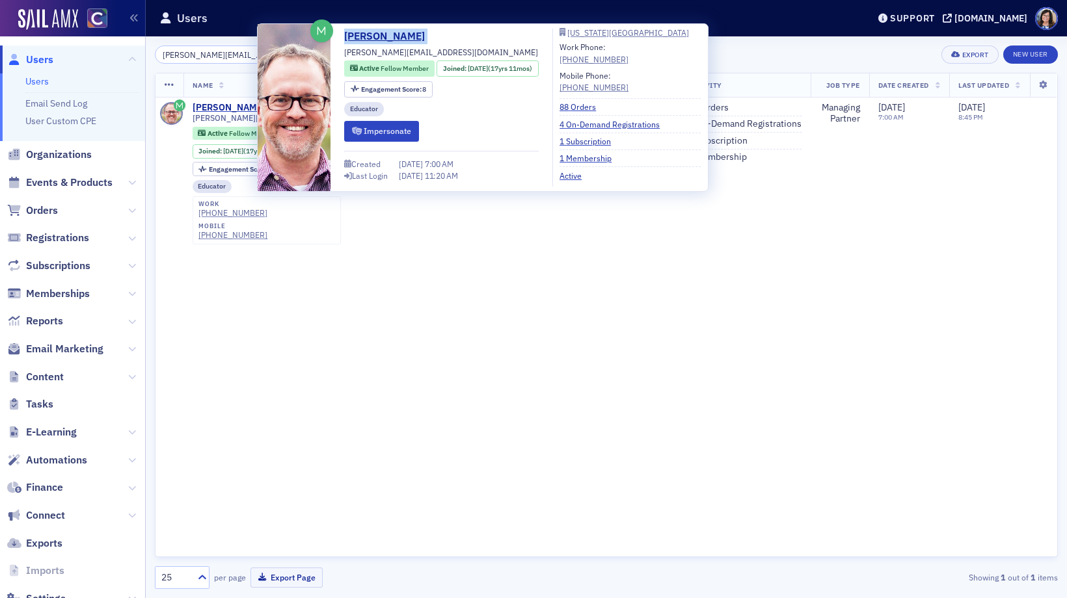 The width and height of the screenshot is (1067, 598). I want to click on a: Connect, so click(36, 516).